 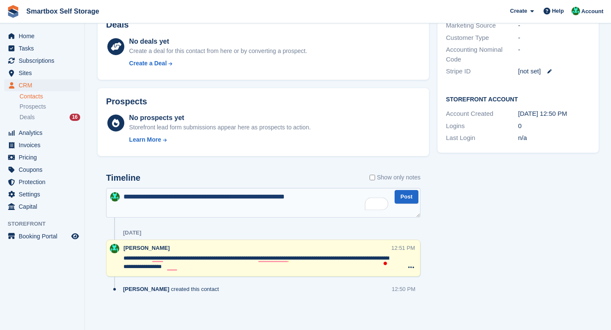 What do you see at coordinates (50, 107) in the screenshot?
I see `a: Prospects` at bounding box center [50, 107].